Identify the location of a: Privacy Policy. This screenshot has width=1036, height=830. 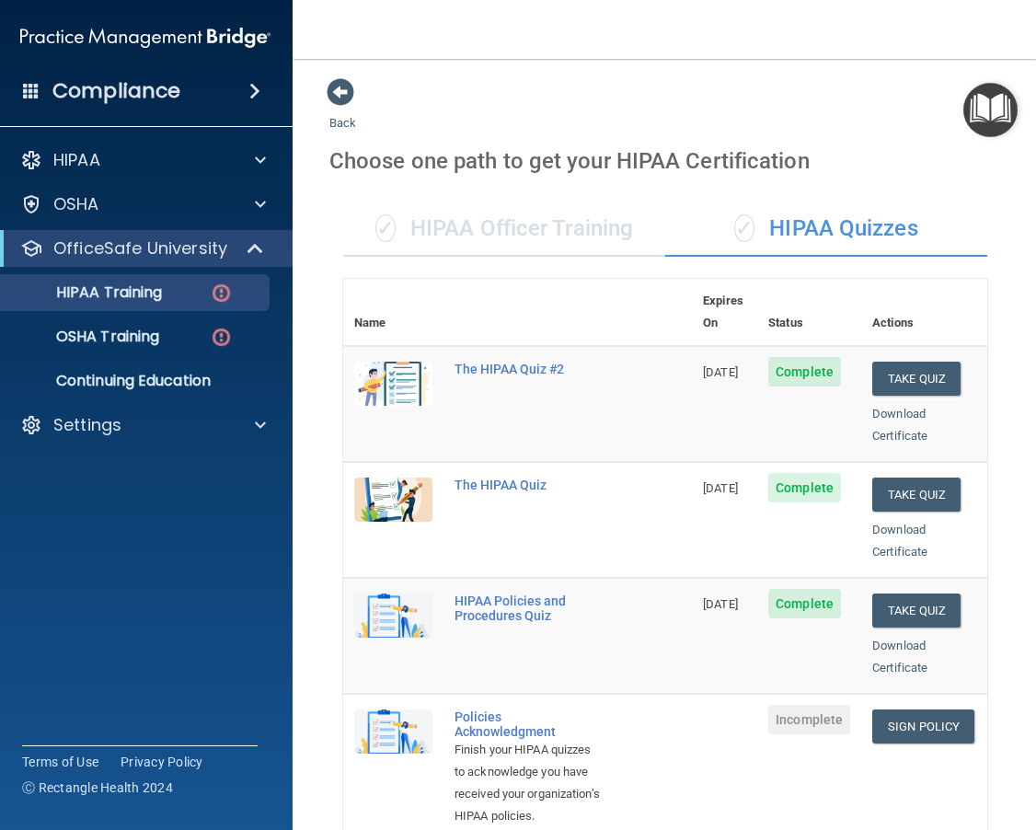
(162, 762).